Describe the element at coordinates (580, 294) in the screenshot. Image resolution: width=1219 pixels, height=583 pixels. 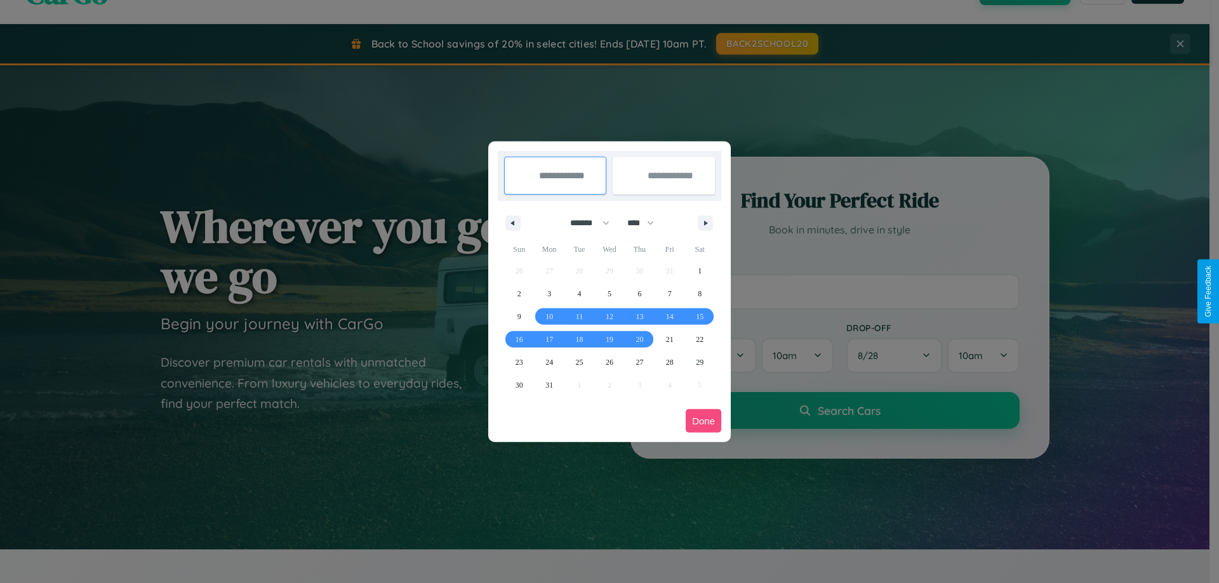
I see `span: 4` at that location.